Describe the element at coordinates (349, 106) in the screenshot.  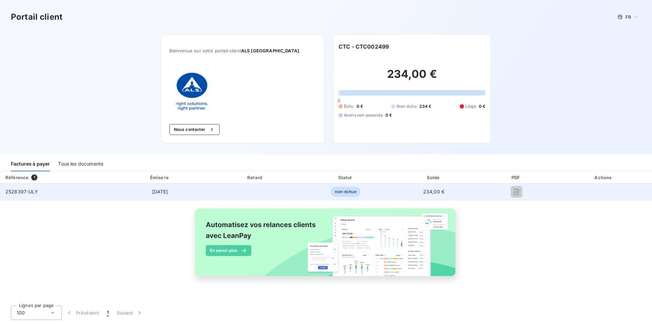
I see `span: Échu` at that location.